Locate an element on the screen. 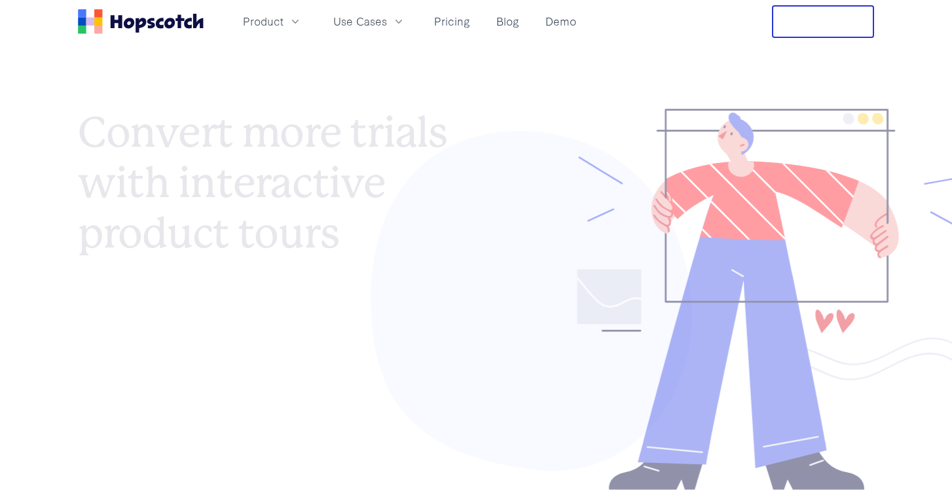 The image size is (952, 495). span: Use Cases is located at coordinates (360, 21).